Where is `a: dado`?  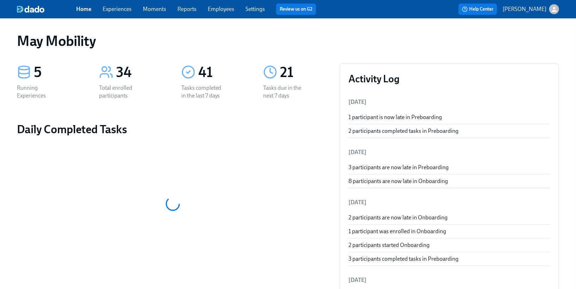 a: dado is located at coordinates (47, 9).